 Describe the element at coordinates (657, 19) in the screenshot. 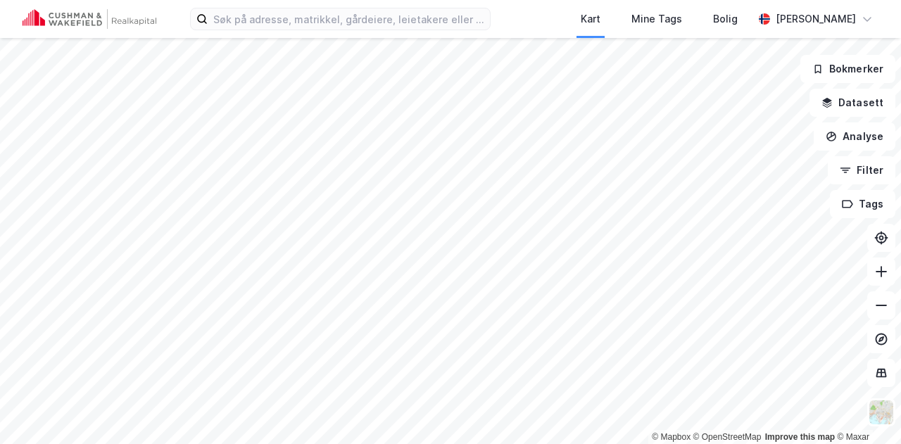

I see `div: Mine Tags` at that location.